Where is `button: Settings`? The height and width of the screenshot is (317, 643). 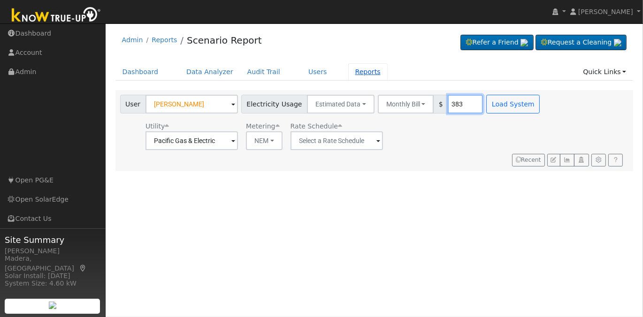 button: Settings is located at coordinates (598, 160).